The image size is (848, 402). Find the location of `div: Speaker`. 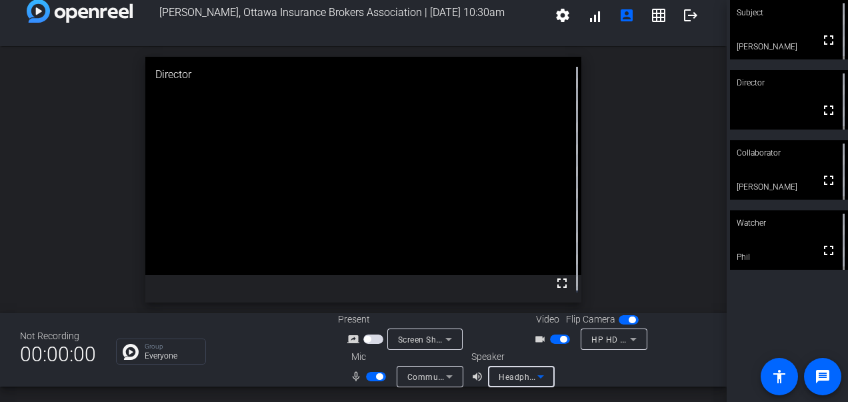

div: Speaker is located at coordinates (512, 356).